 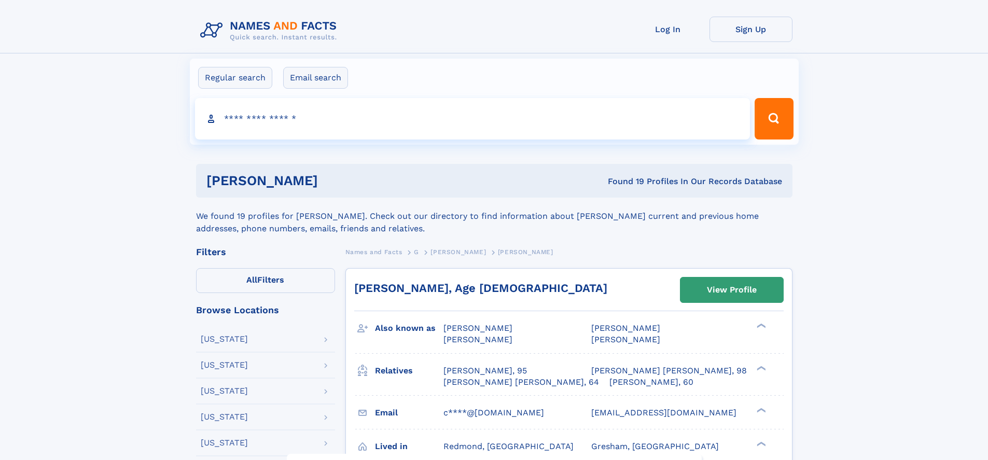 What do you see at coordinates (409, 447) in the screenshot?
I see `h3: Lived in` at bounding box center [409, 447].